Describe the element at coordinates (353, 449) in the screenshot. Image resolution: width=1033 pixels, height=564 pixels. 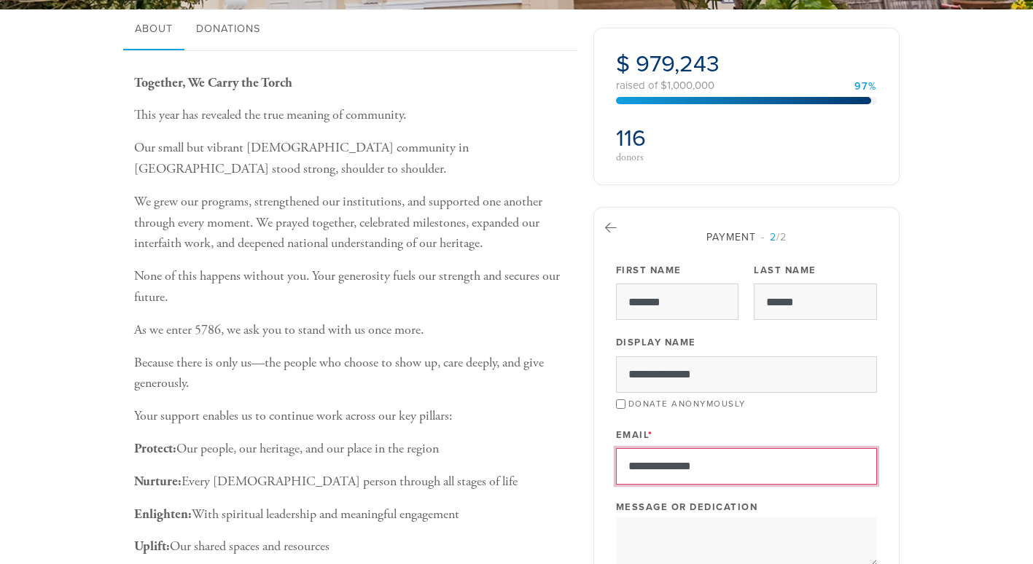
I see `p: Our people, our heritage, and our place in the region` at that location.